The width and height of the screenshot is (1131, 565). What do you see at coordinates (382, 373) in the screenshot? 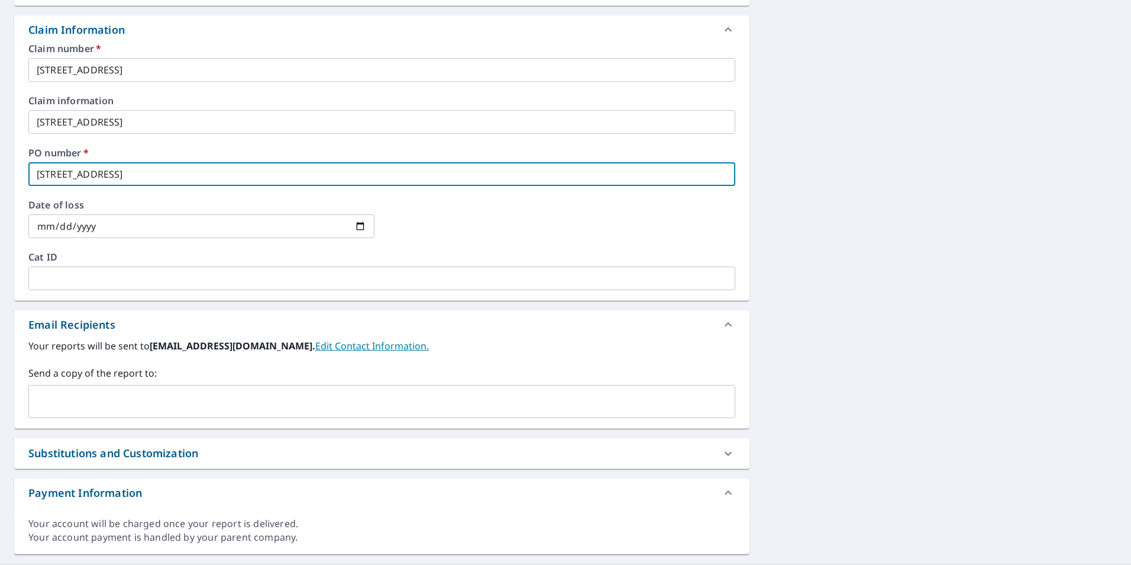
I see `label: Send a copy of the report to:` at bounding box center [382, 373].